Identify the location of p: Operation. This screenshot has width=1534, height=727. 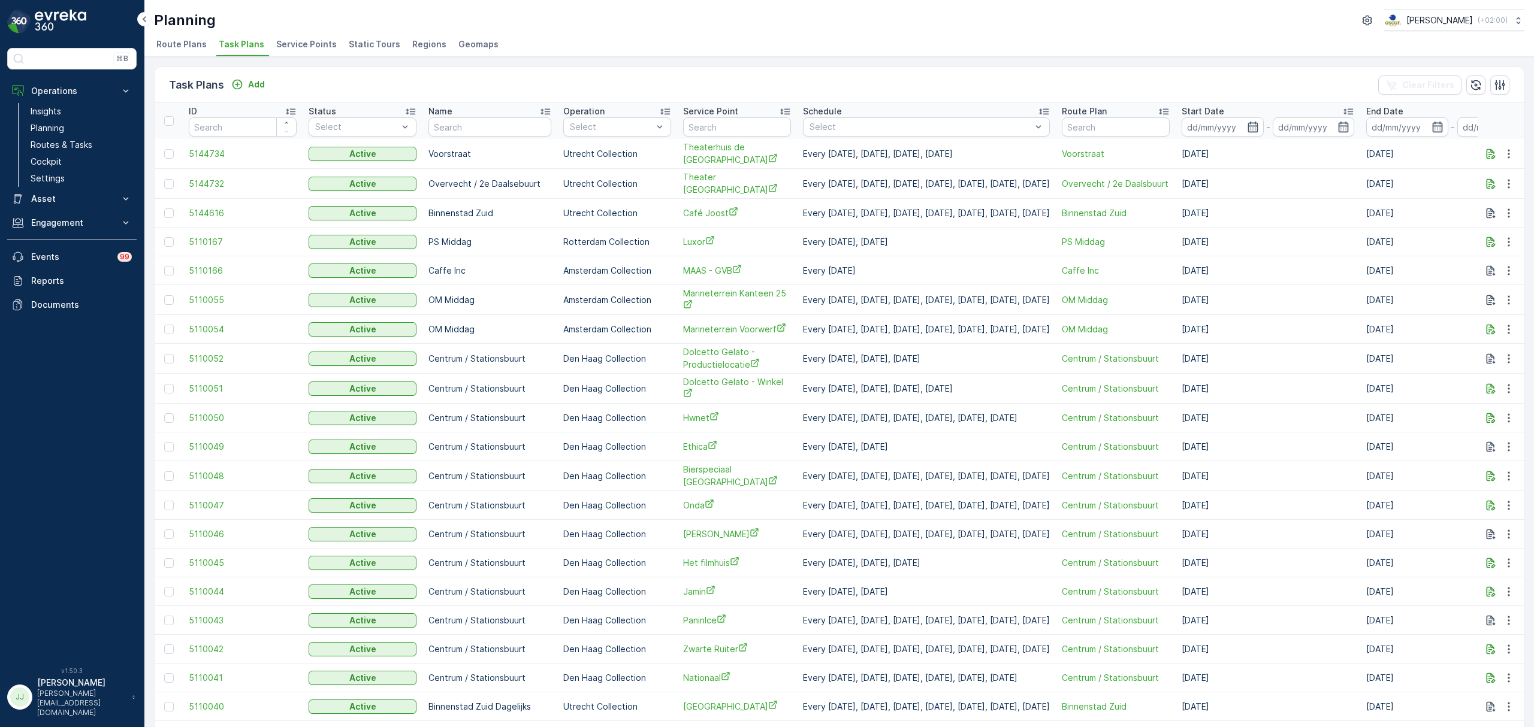
(584, 111).